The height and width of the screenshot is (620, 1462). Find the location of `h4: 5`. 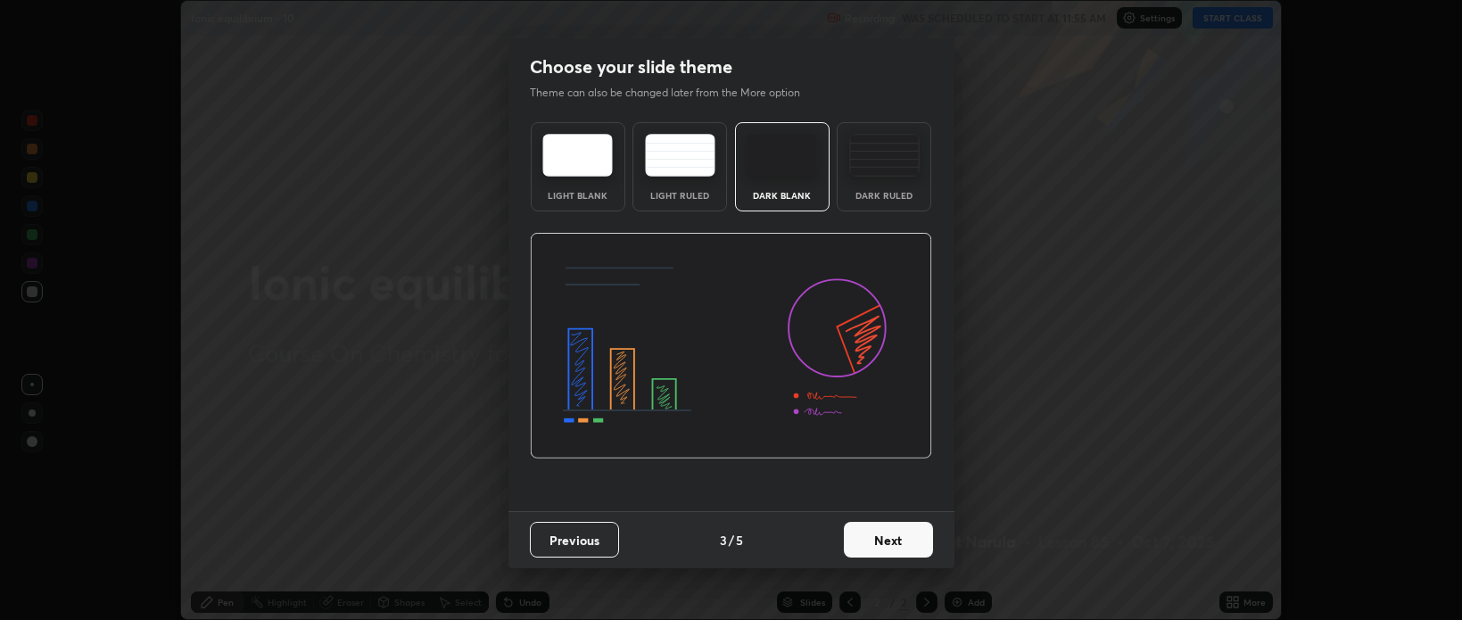

h4: 5 is located at coordinates (740, 540).